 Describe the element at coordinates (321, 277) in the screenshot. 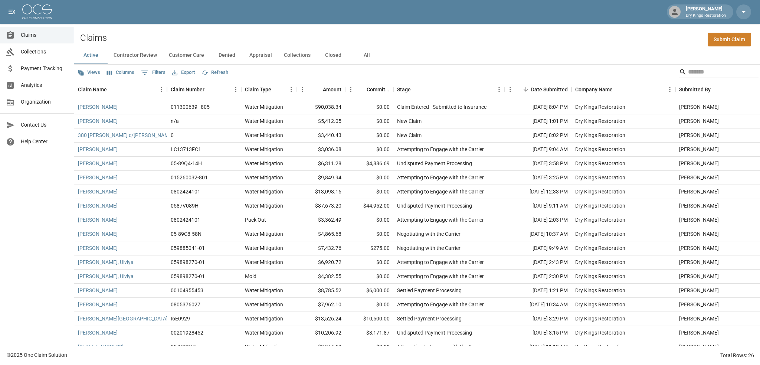

I see `div: $4,382.55` at that location.